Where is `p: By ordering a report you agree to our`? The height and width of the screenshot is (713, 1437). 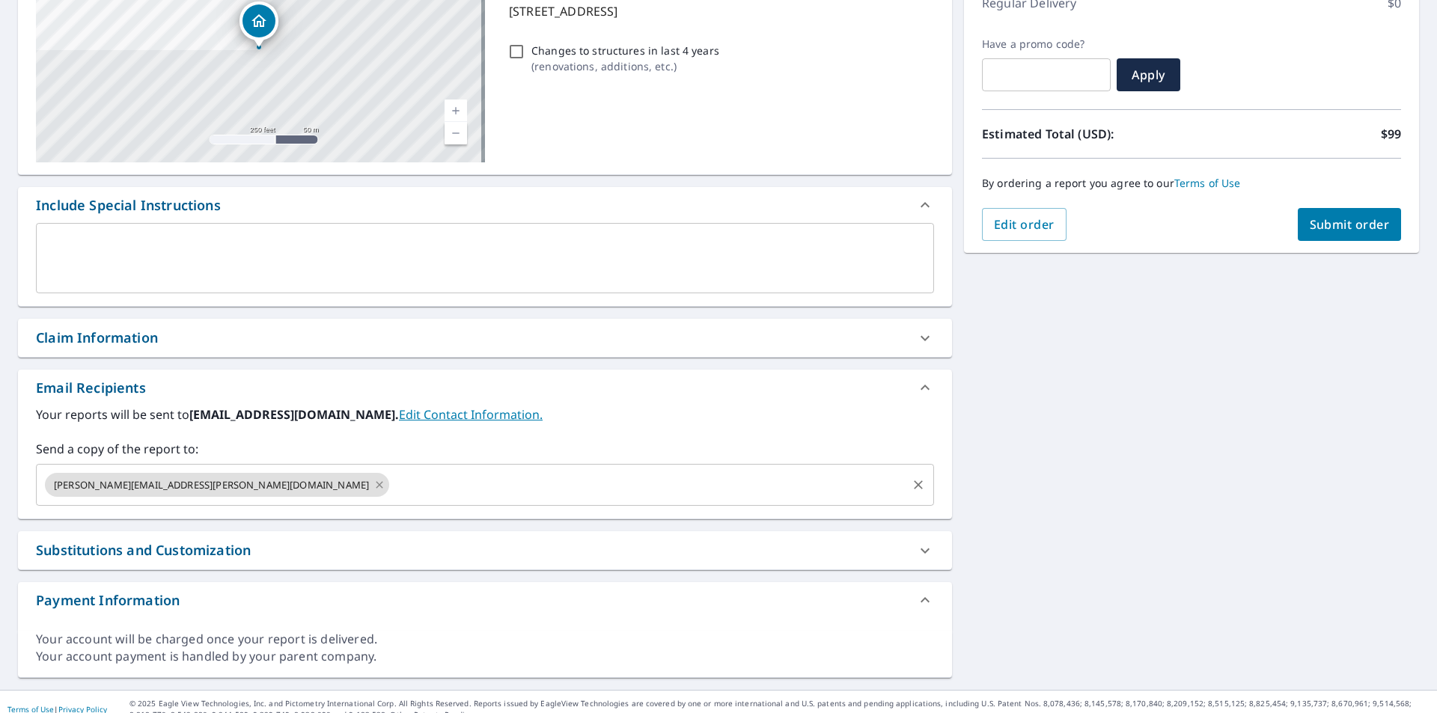
p: By ordering a report you agree to our is located at coordinates (1192, 183).